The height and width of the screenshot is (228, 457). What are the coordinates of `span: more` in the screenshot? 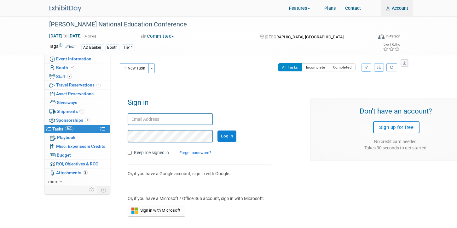 It's located at (53, 182).